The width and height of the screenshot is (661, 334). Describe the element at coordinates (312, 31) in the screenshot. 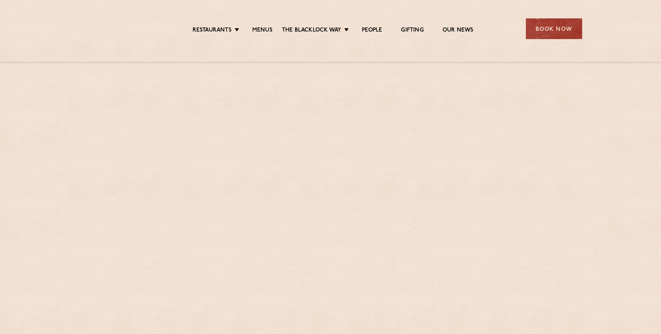

I see `a: The Blacklock Way` at that location.